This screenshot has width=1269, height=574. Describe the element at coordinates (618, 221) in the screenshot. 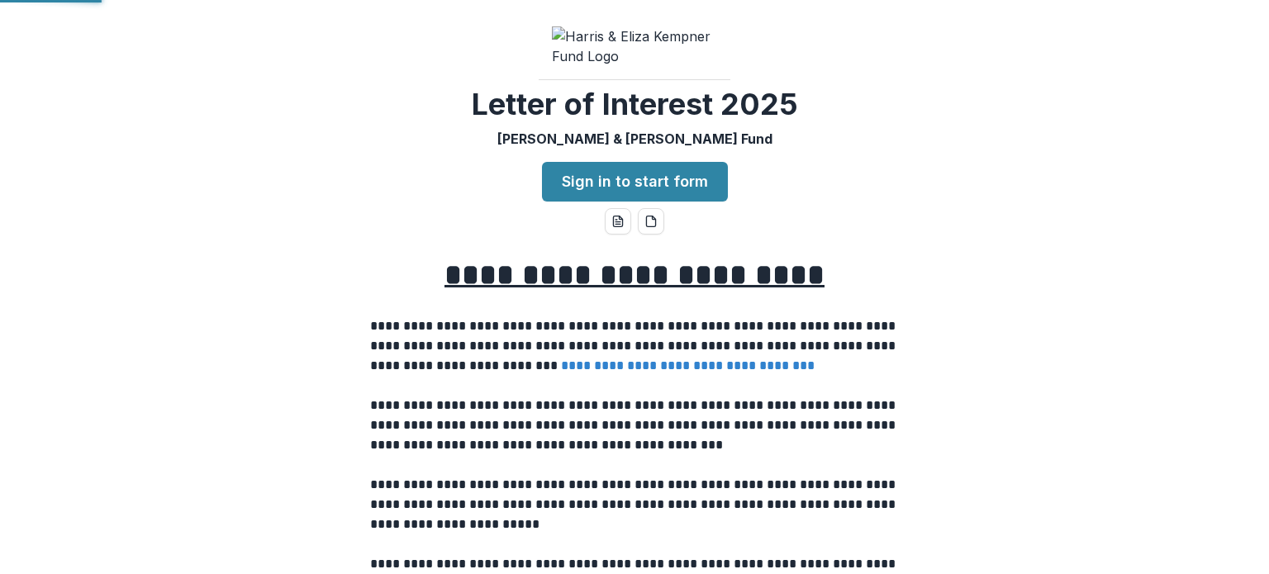

I see `button: word-download` at that location.